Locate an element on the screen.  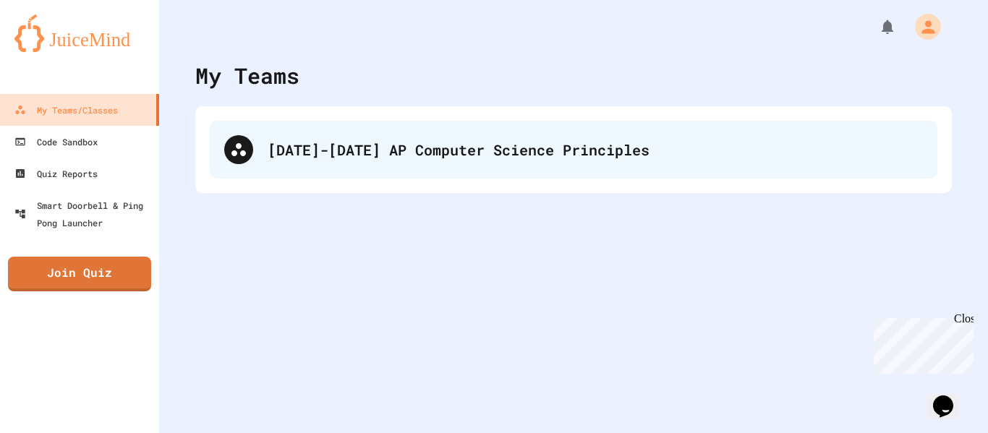
div: My Teams/Classes is located at coordinates (66, 110).